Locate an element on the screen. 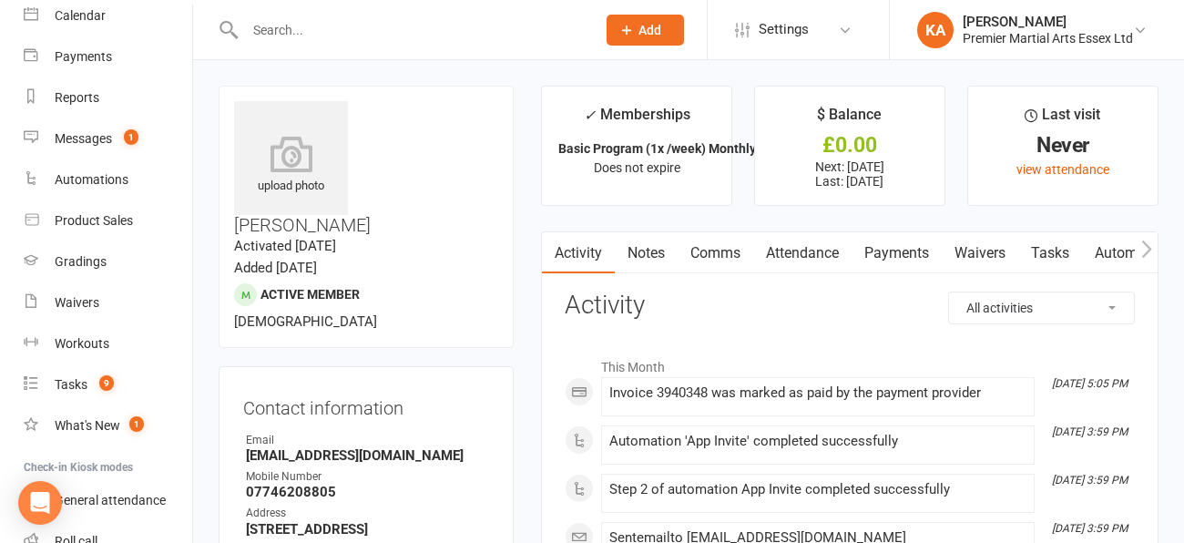 The width and height of the screenshot is (1184, 543). div: Mobile Number is located at coordinates (367, 476).